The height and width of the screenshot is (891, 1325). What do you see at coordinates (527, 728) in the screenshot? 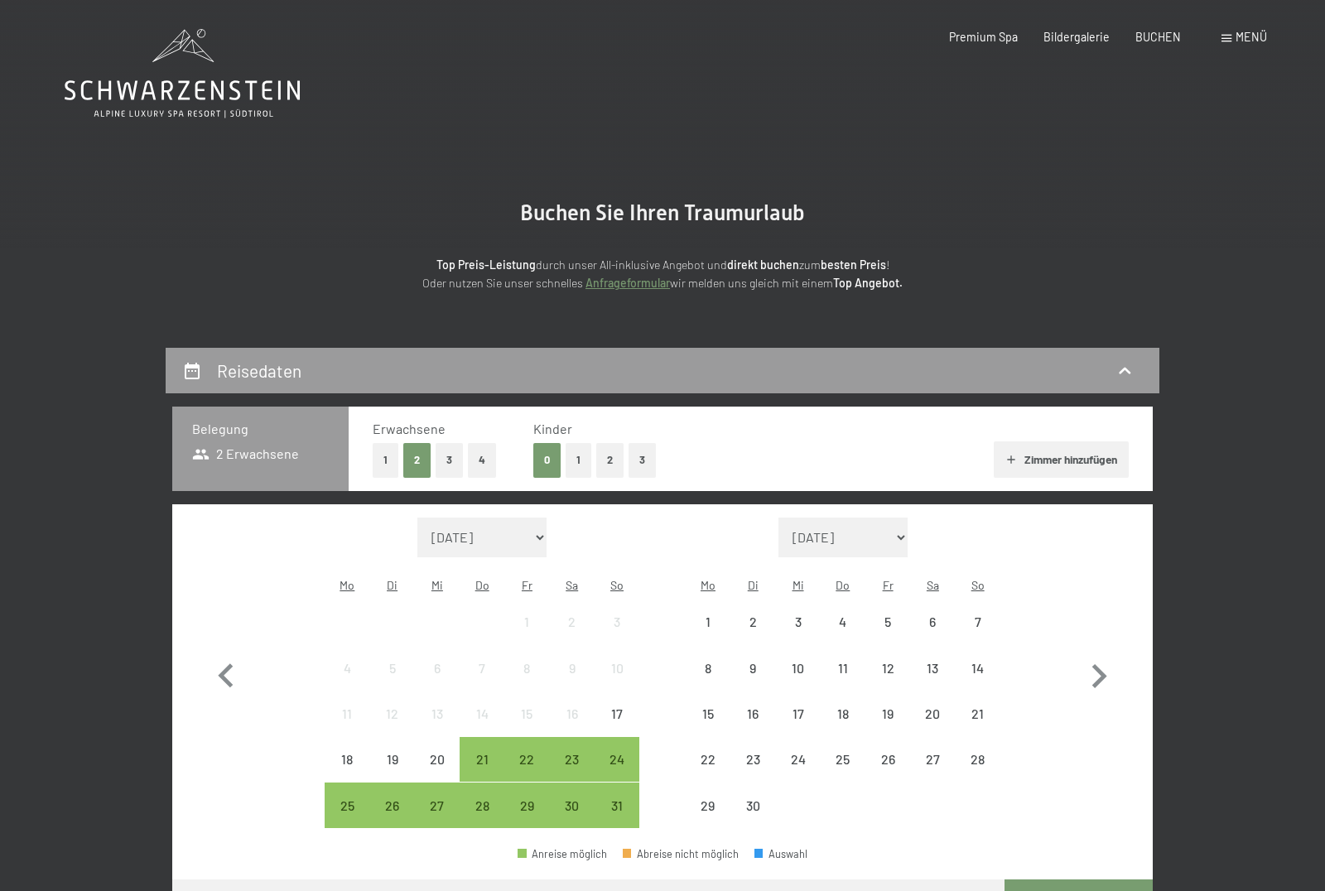
I see `div: 15` at bounding box center [527, 728].